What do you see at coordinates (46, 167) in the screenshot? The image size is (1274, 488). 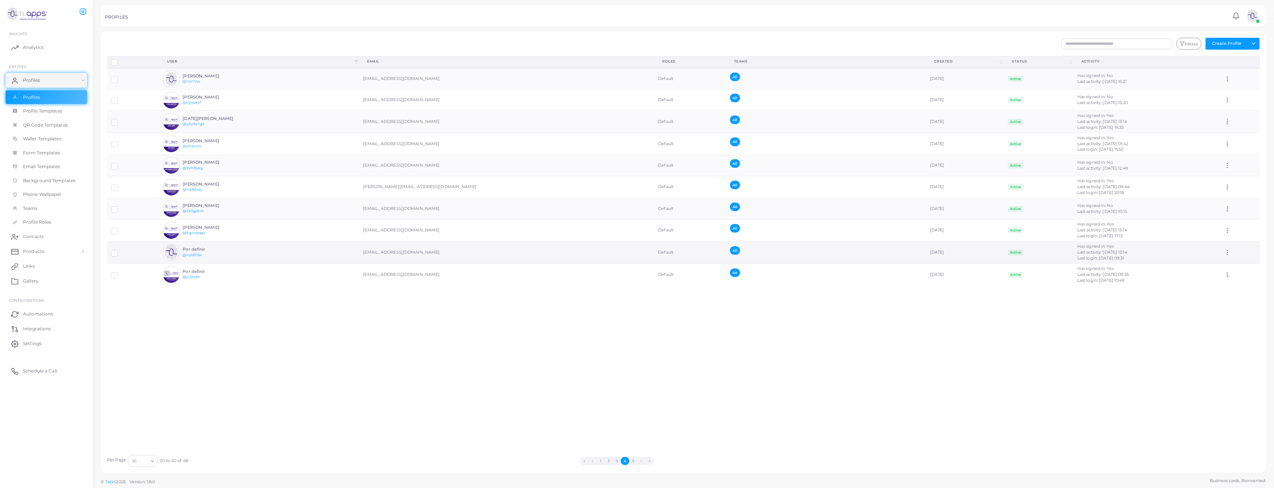 I see `a: Email Templates` at bounding box center [46, 167].